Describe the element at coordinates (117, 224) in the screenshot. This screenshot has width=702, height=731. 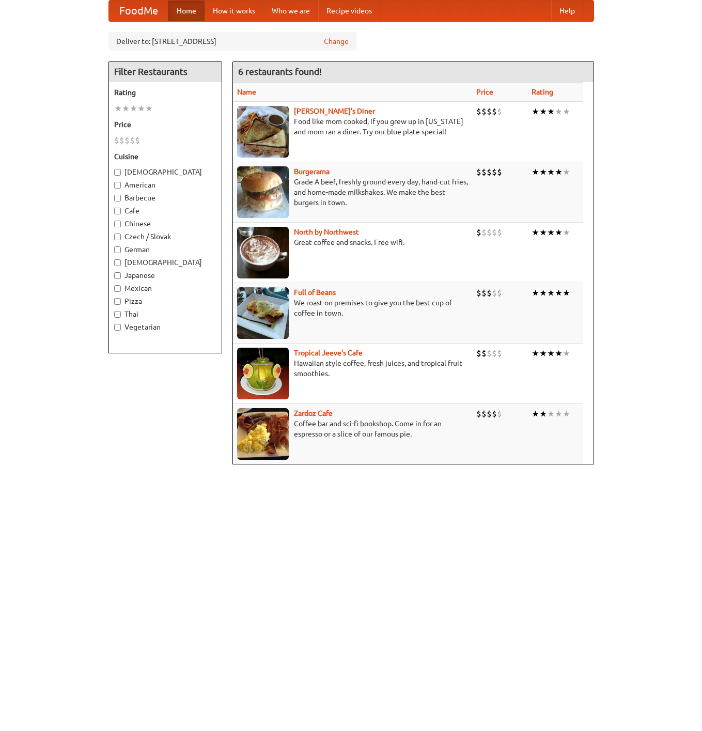
I see `input: Chinese` at that location.